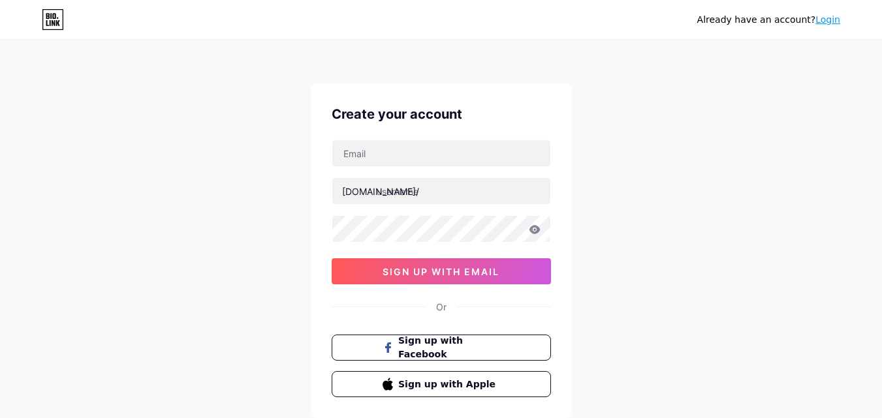 The height and width of the screenshot is (418, 882). What do you see at coordinates (448, 348) in the screenshot?
I see `span: Sign up with Facebook` at bounding box center [448, 348].